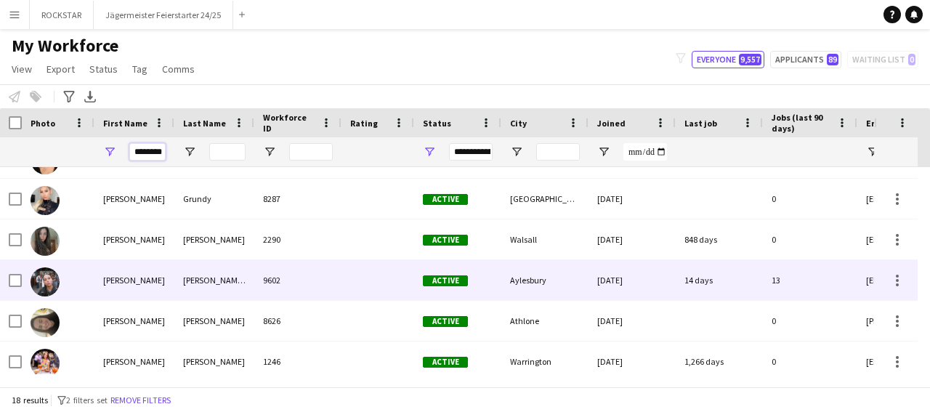  I want to click on img: Isabelle Grundy, so click(45, 201).